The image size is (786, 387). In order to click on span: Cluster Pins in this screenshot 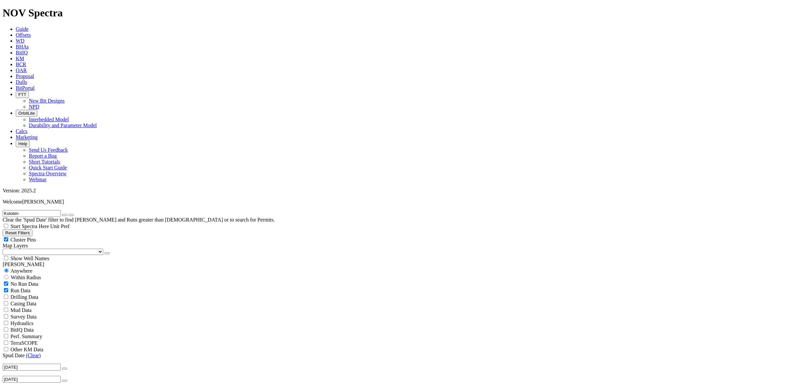, I will do `click(23, 239)`.